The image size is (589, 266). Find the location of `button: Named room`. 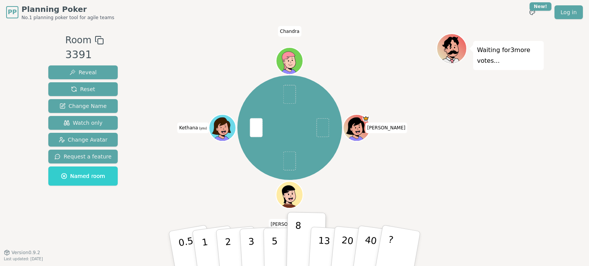

button: Named room is located at coordinates (83, 176).